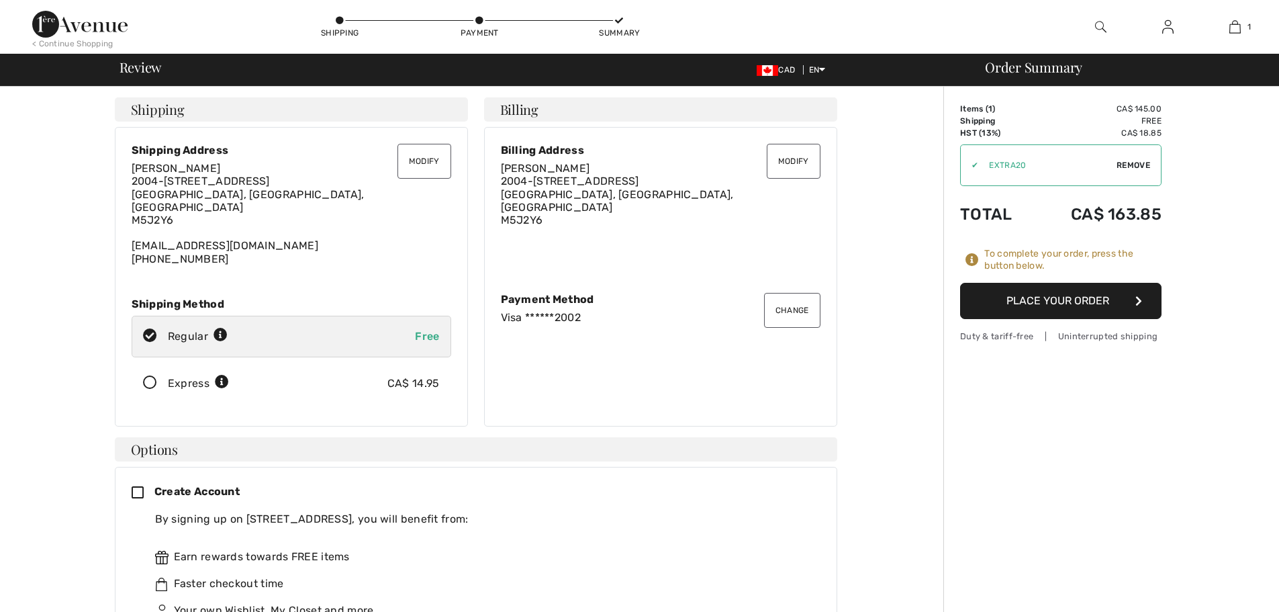 Image resolution: width=1279 pixels, height=612 pixels. Describe the element at coordinates (1100, 27) in the screenshot. I see `img: search the website` at that location.